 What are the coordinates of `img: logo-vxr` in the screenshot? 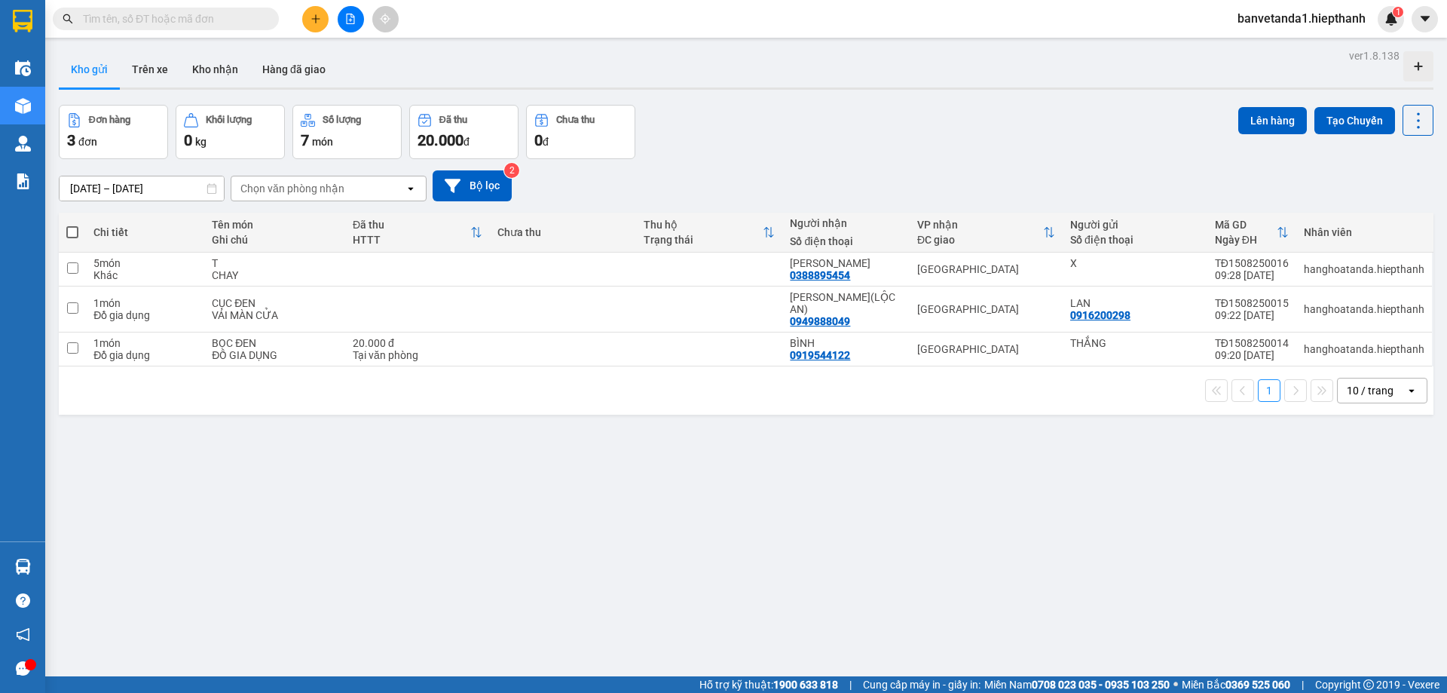 It's located at (23, 21).